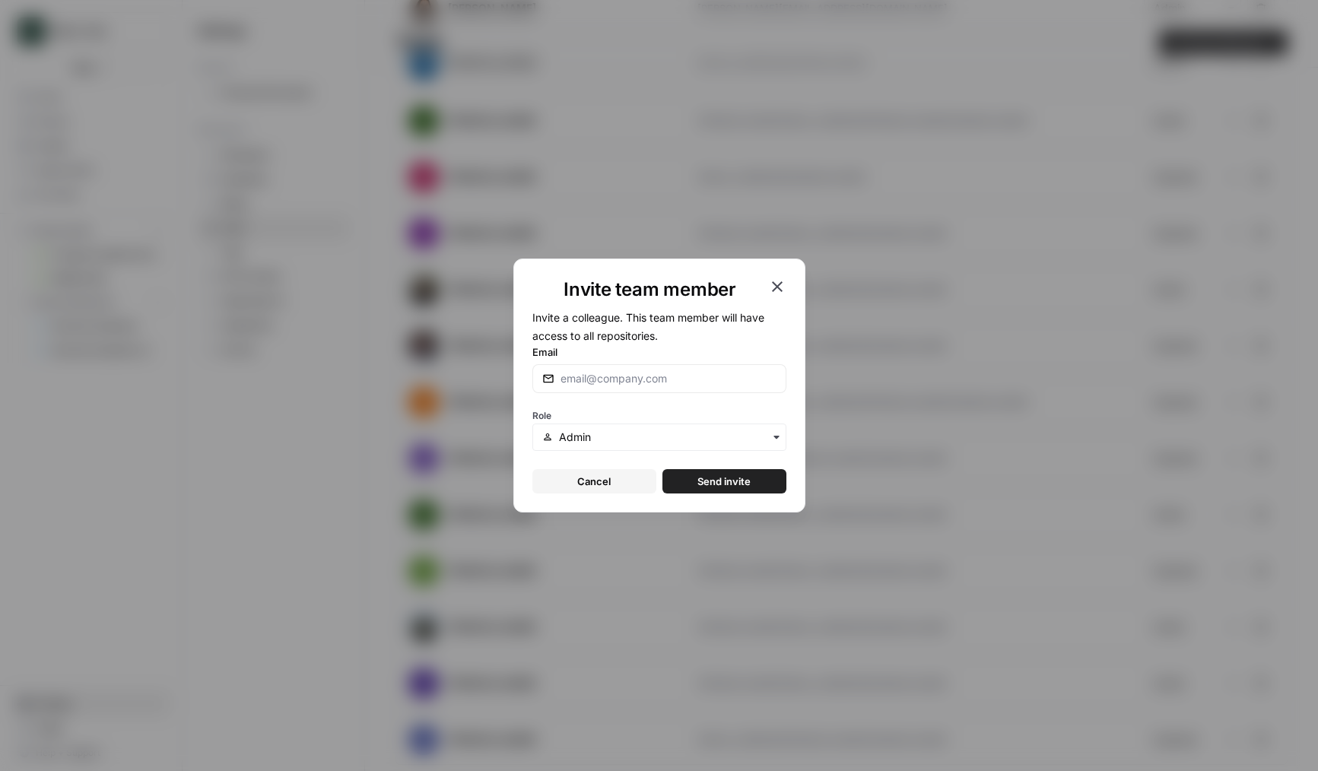 The height and width of the screenshot is (771, 1318). What do you see at coordinates (594, 482) in the screenshot?
I see `span: Cancel` at bounding box center [594, 482].